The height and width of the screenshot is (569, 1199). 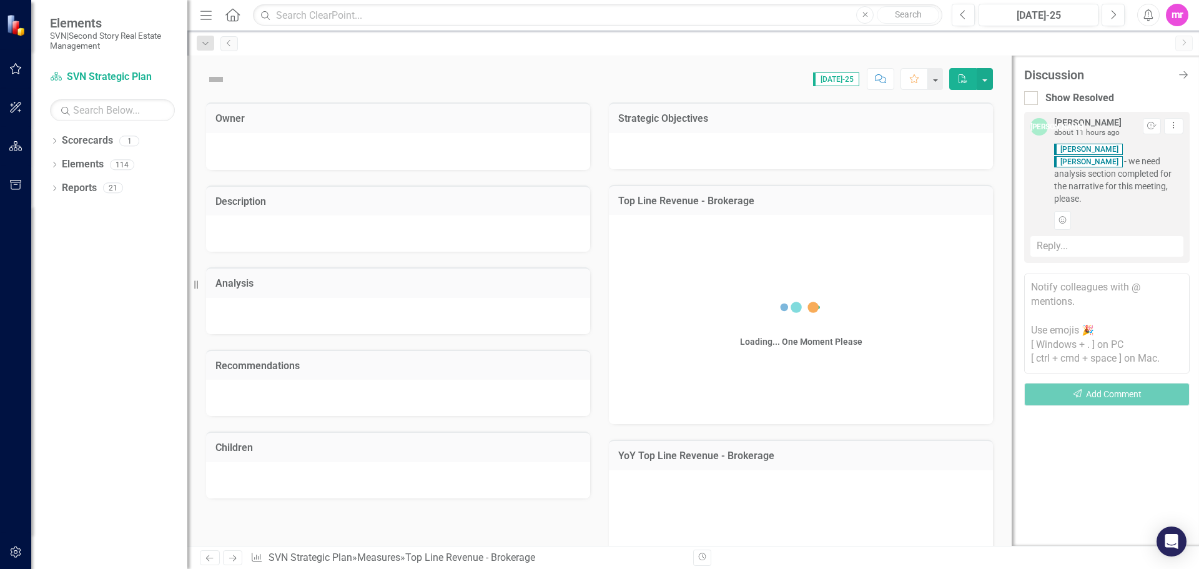 What do you see at coordinates (598, 15) in the screenshot?
I see `input: Search ClearPoint...` at bounding box center [598, 15].